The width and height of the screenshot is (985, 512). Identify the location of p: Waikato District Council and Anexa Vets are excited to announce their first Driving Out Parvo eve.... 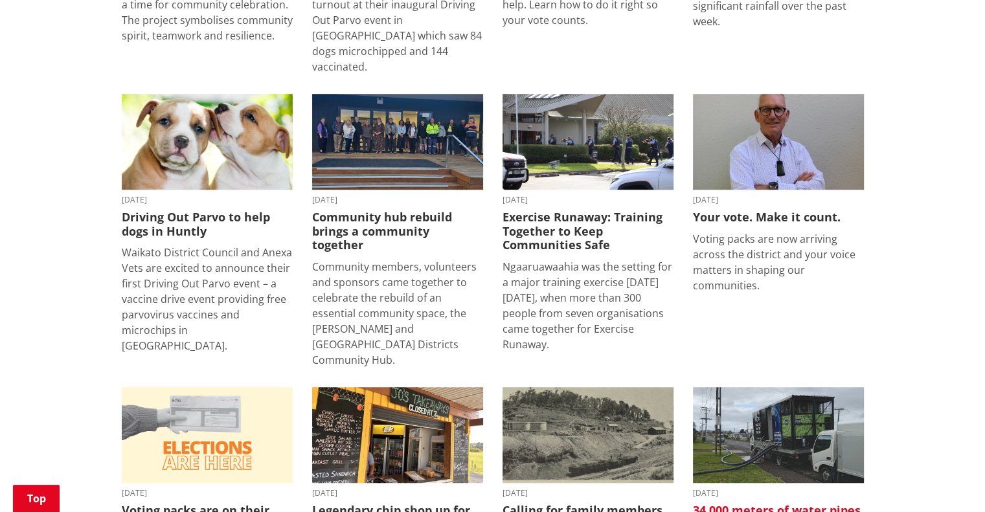
(207, 299).